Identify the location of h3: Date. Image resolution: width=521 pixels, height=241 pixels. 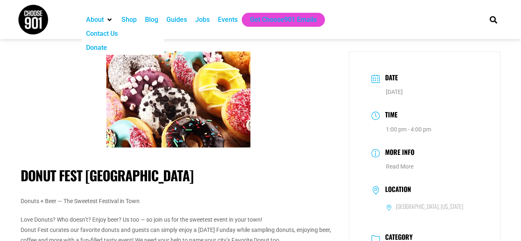
(389, 78).